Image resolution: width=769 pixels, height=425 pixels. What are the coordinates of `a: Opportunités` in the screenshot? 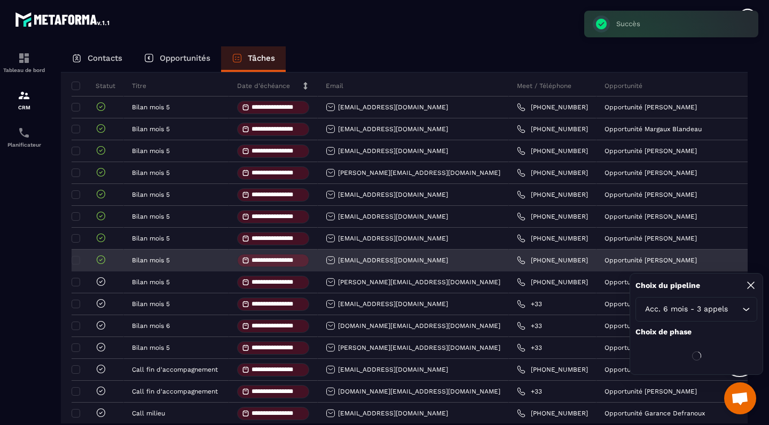 It's located at (177, 59).